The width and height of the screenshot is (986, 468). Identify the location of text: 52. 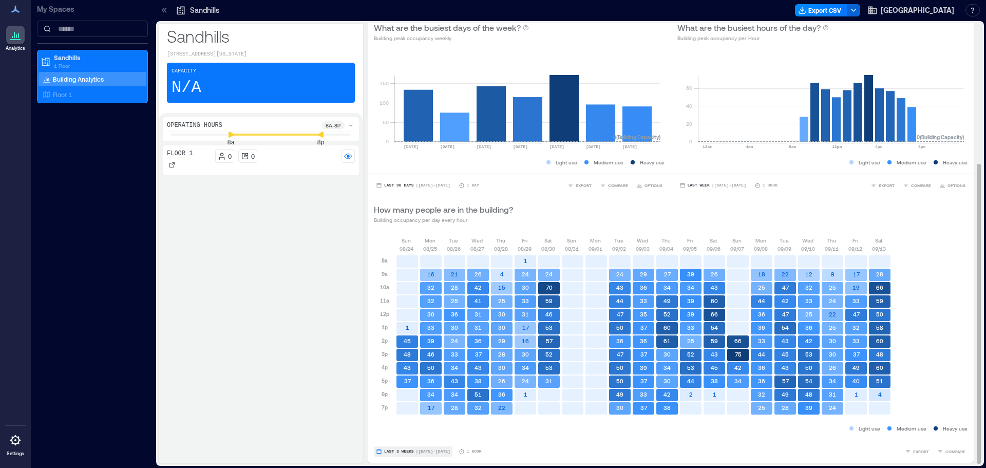
(691, 354).